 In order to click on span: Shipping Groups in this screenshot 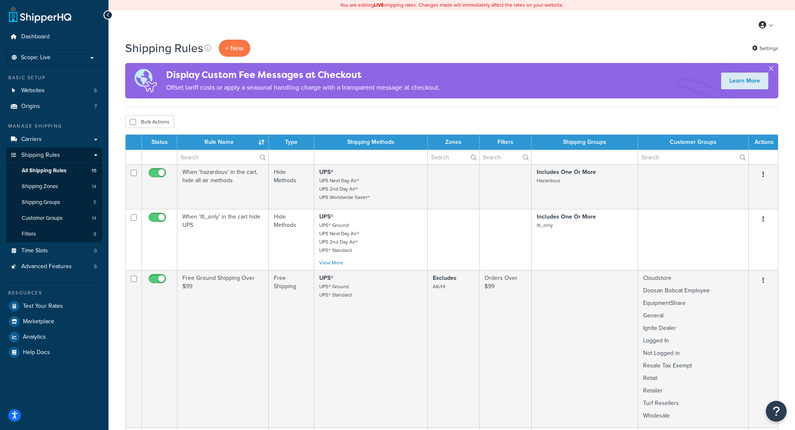, I will do `click(41, 202)`.